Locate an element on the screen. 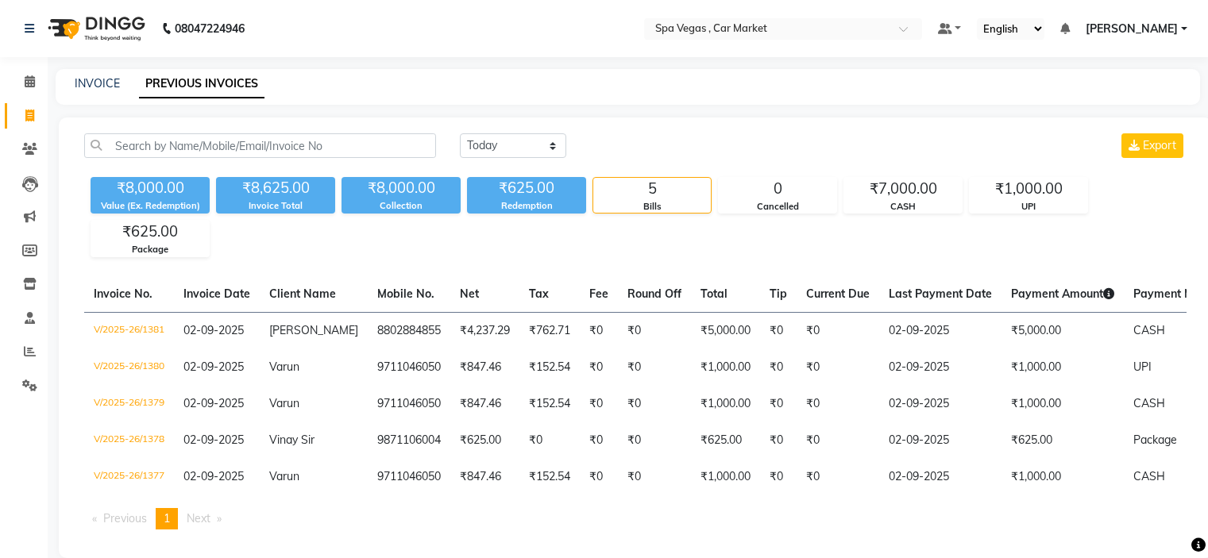 This screenshot has width=1208, height=558. img: logo is located at coordinates (94, 29).